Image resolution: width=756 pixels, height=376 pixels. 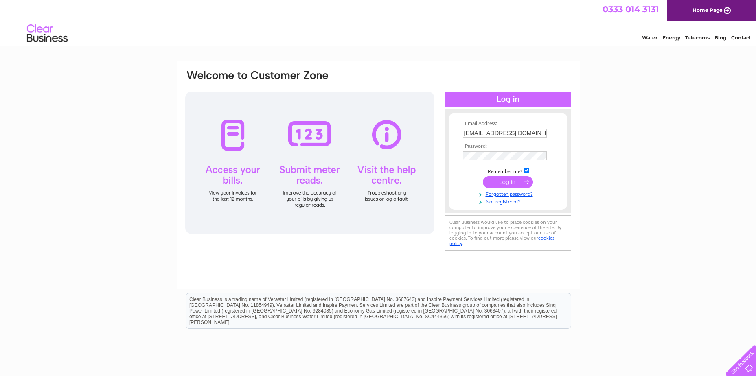 What do you see at coordinates (631, 9) in the screenshot?
I see `span: 0333 014 3131` at bounding box center [631, 9].